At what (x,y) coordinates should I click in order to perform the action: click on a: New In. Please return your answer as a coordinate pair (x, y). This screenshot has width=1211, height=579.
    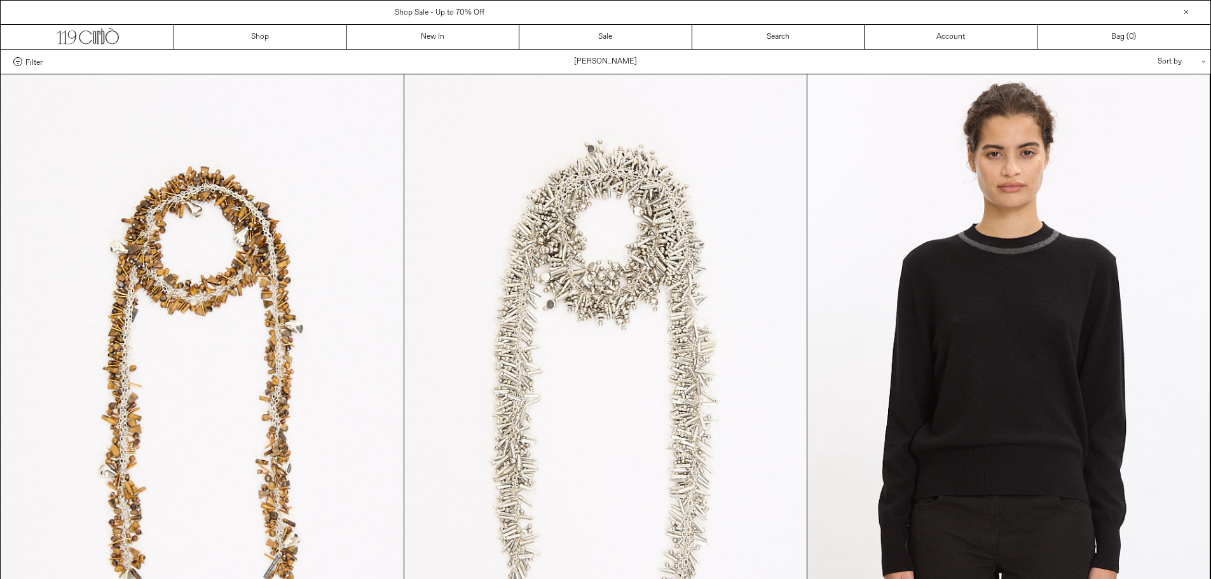
    Looking at the image, I should click on (433, 37).